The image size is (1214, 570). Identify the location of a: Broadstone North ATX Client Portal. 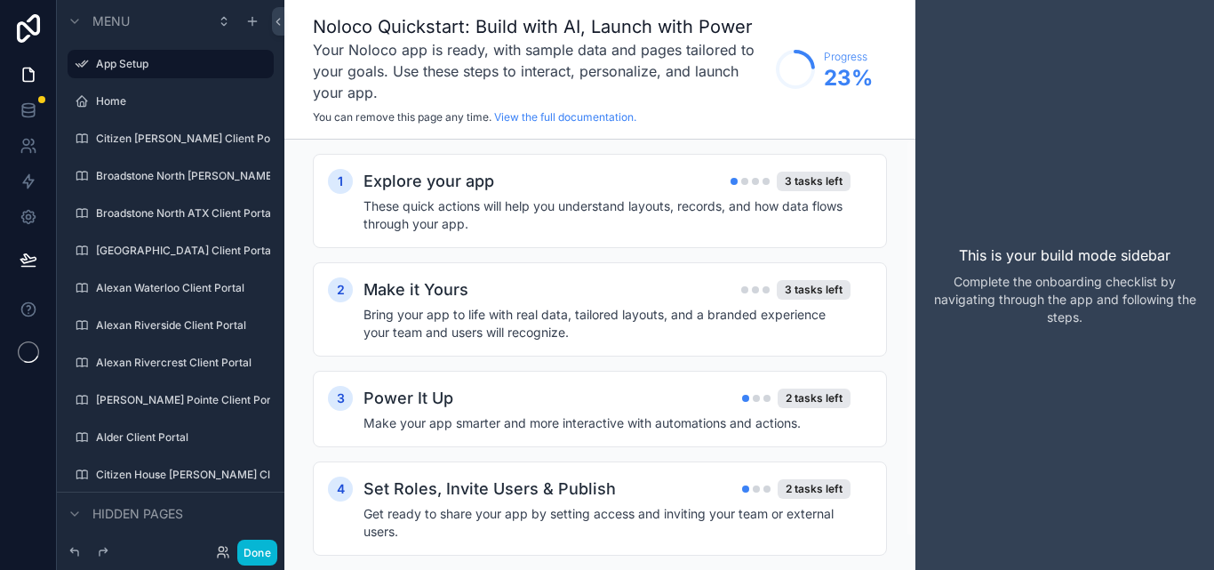
(183, 213).